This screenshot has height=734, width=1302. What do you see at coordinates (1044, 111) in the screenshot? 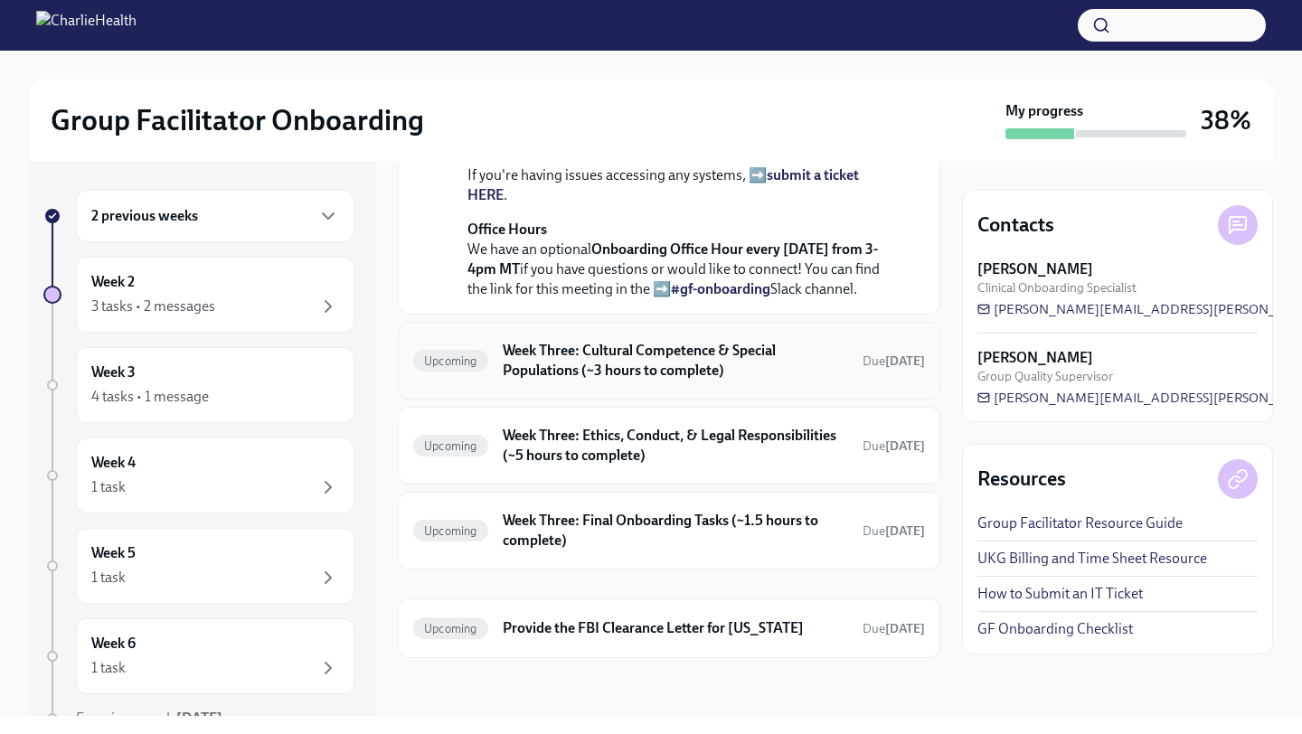
I see `strong: My progress` at bounding box center [1044, 111].